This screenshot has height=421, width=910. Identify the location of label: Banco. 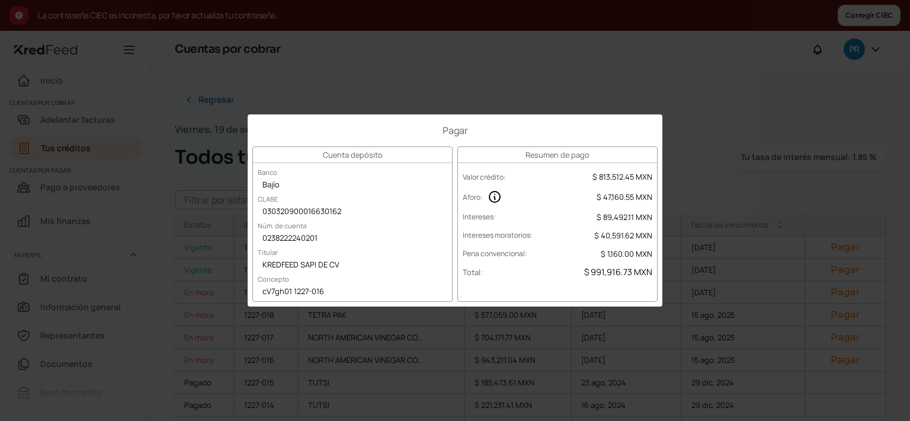
(267, 172).